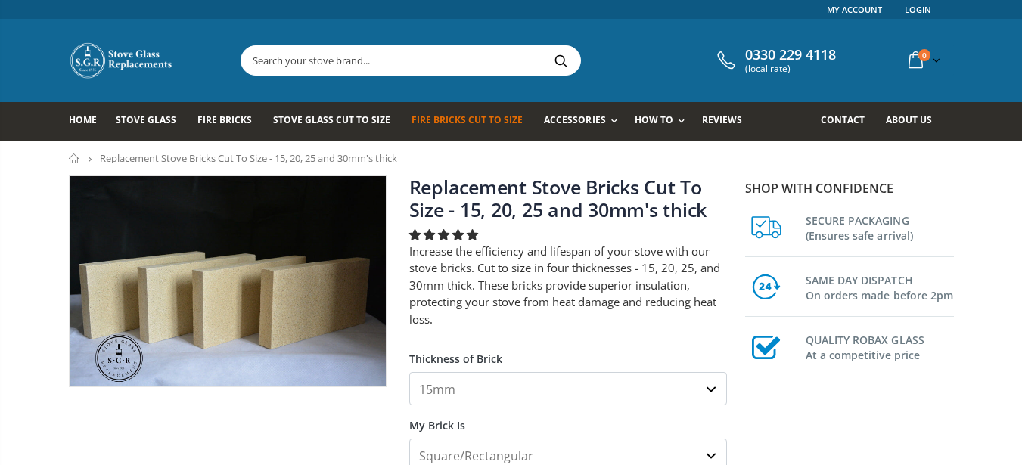 The height and width of the screenshot is (465, 1022). What do you see at coordinates (915, 121) in the screenshot?
I see `a: About us` at bounding box center [915, 121].